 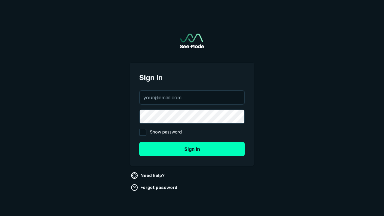 I want to click on span: Show password, so click(x=166, y=132).